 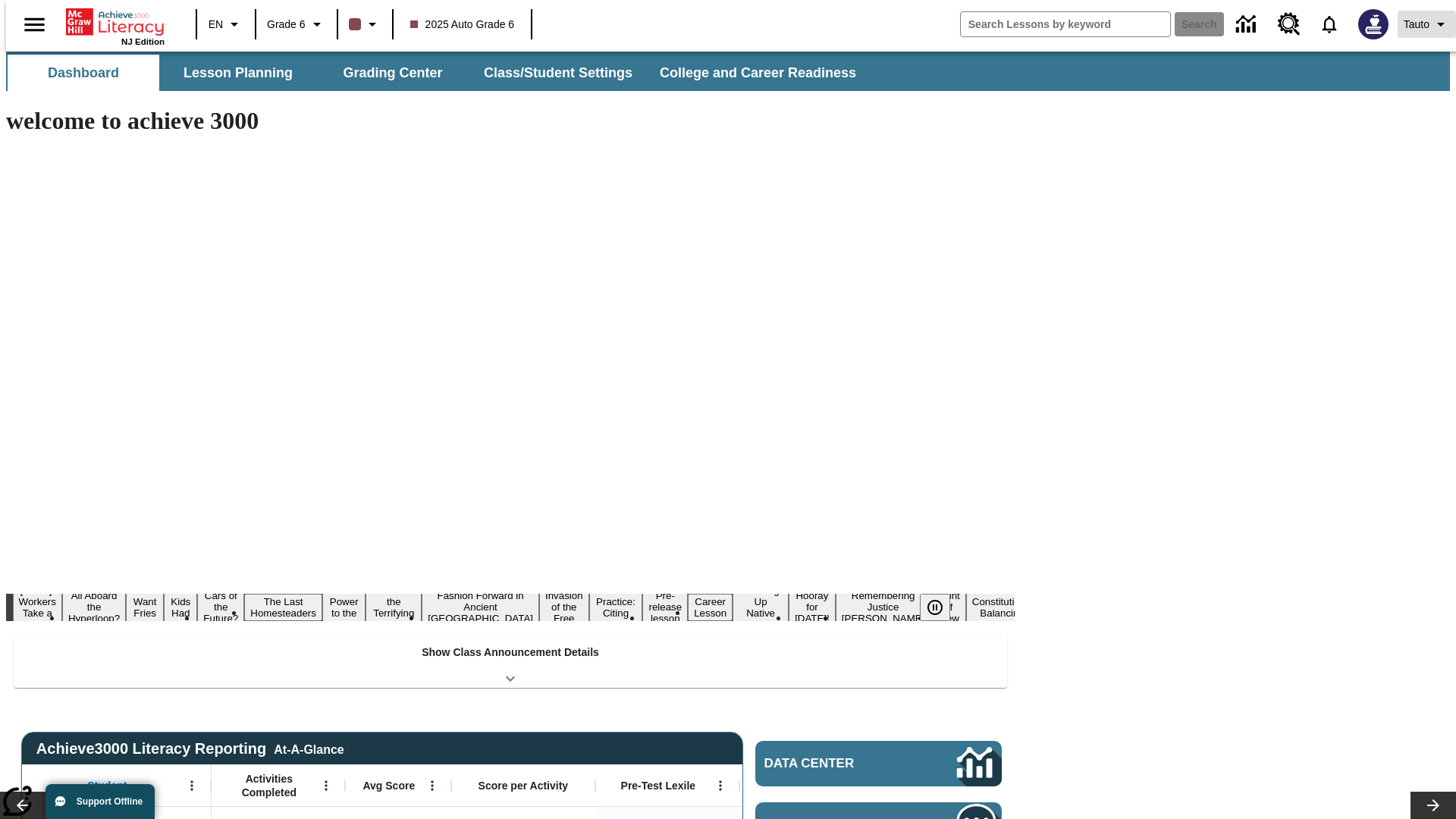 I want to click on span: Grade 6, so click(x=286, y=25).